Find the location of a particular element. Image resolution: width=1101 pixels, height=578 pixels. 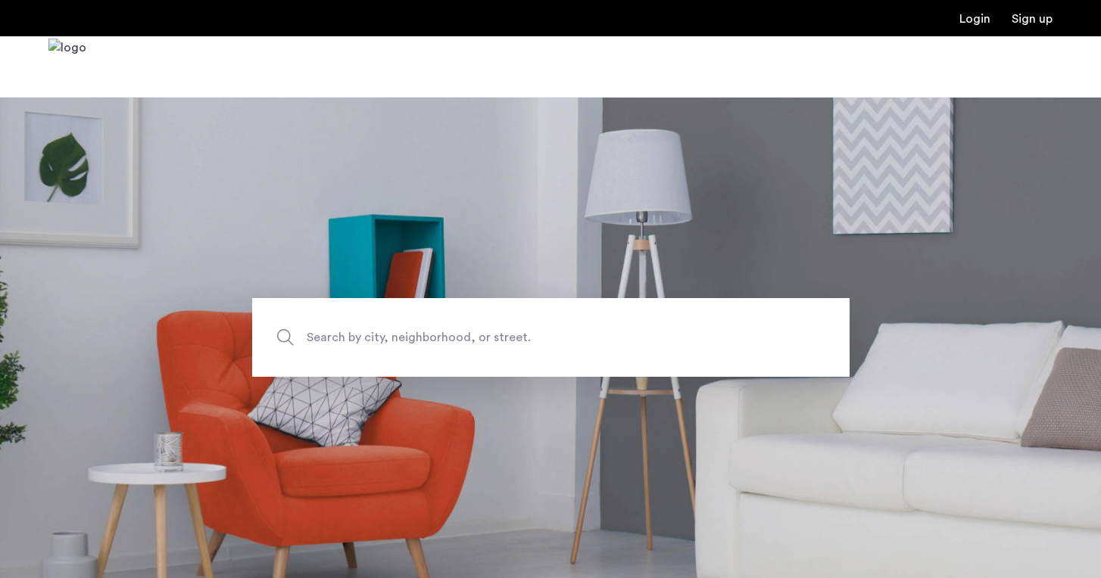

input: Apartment Search is located at coordinates (550, 338).